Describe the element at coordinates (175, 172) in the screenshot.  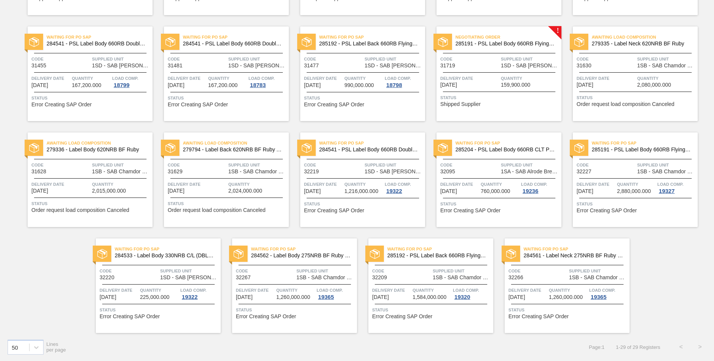
I see `span: 31629` at that location.